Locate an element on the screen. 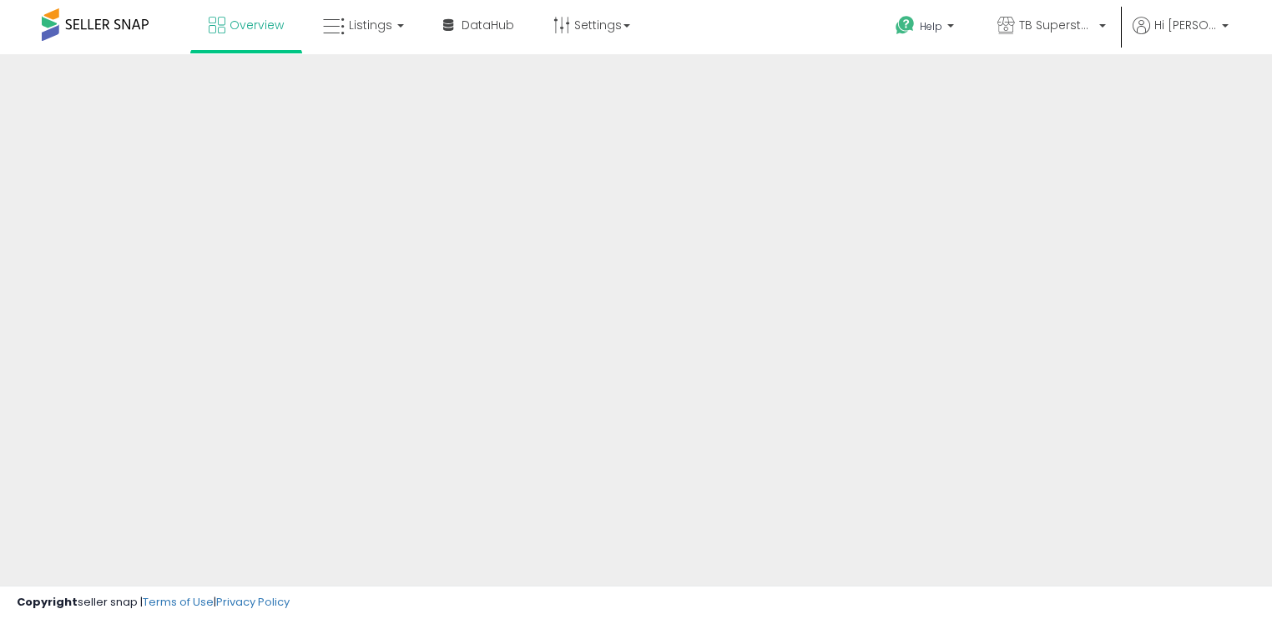  span: Overview is located at coordinates (256, 25).